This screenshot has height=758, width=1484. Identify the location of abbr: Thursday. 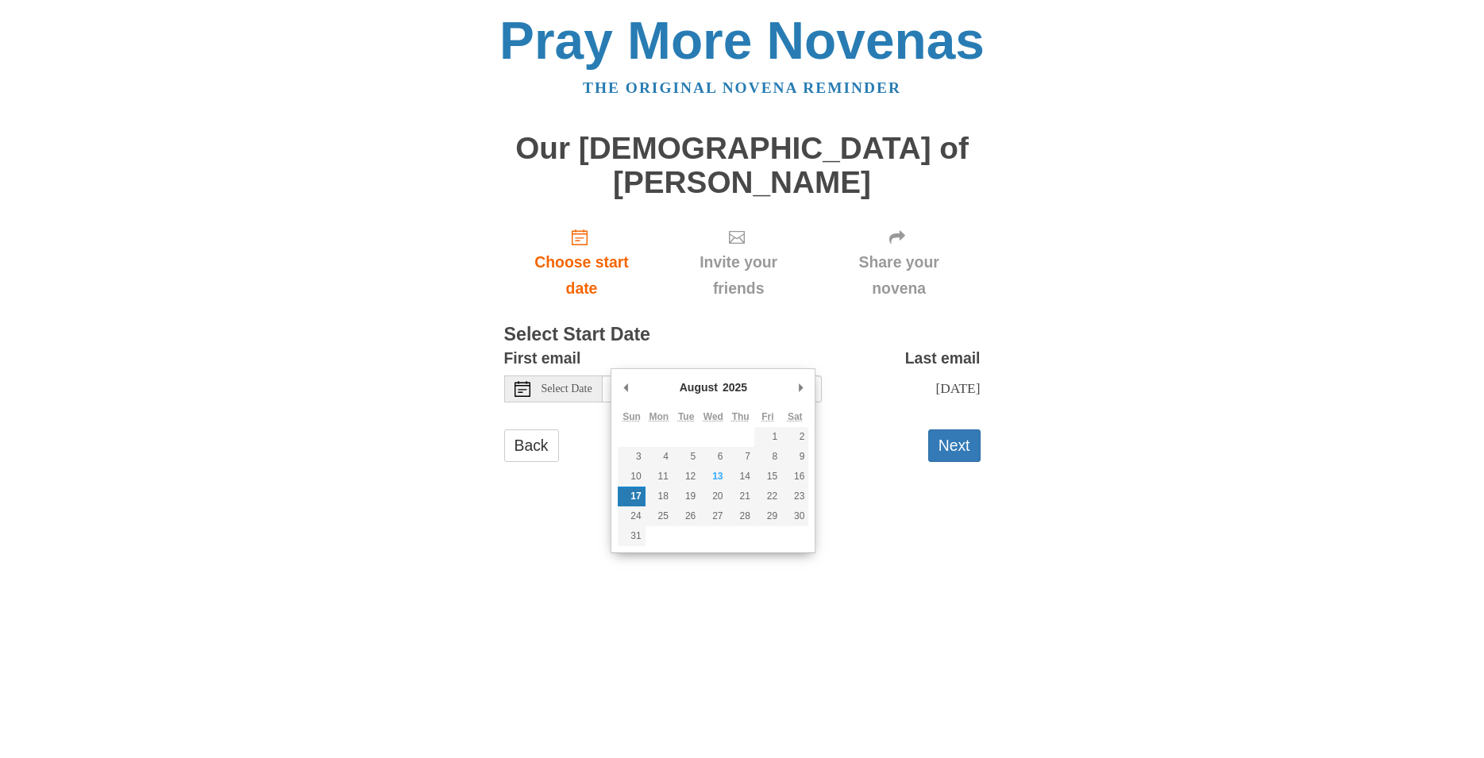
(741, 417).